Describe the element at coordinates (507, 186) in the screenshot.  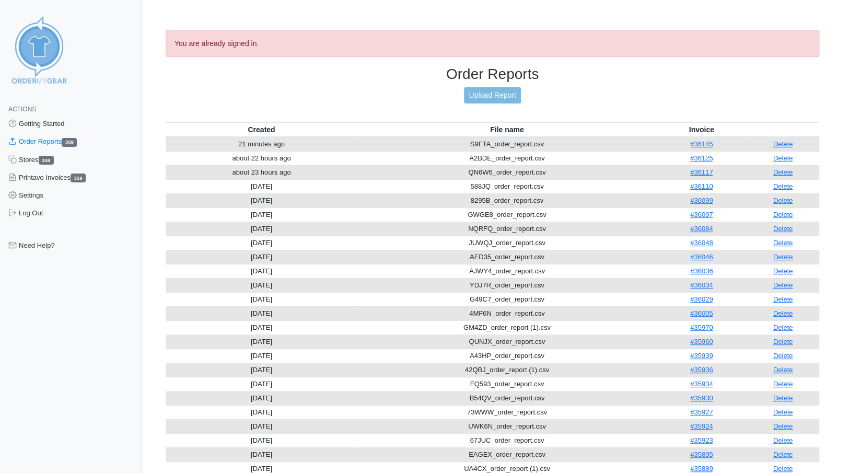
I see `td: 588JQ_order_report.csv` at that location.